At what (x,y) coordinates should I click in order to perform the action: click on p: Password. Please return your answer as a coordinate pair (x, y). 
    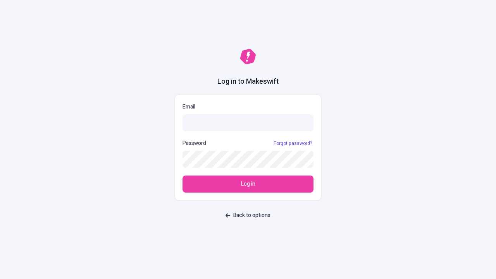
    Looking at the image, I should click on (194, 143).